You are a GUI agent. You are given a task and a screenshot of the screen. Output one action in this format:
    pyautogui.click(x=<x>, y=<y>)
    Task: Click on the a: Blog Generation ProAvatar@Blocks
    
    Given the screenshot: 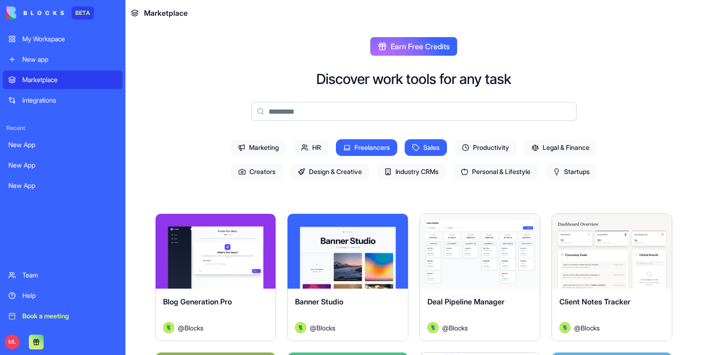 What is the action you would take?
    pyautogui.click(x=216, y=277)
    